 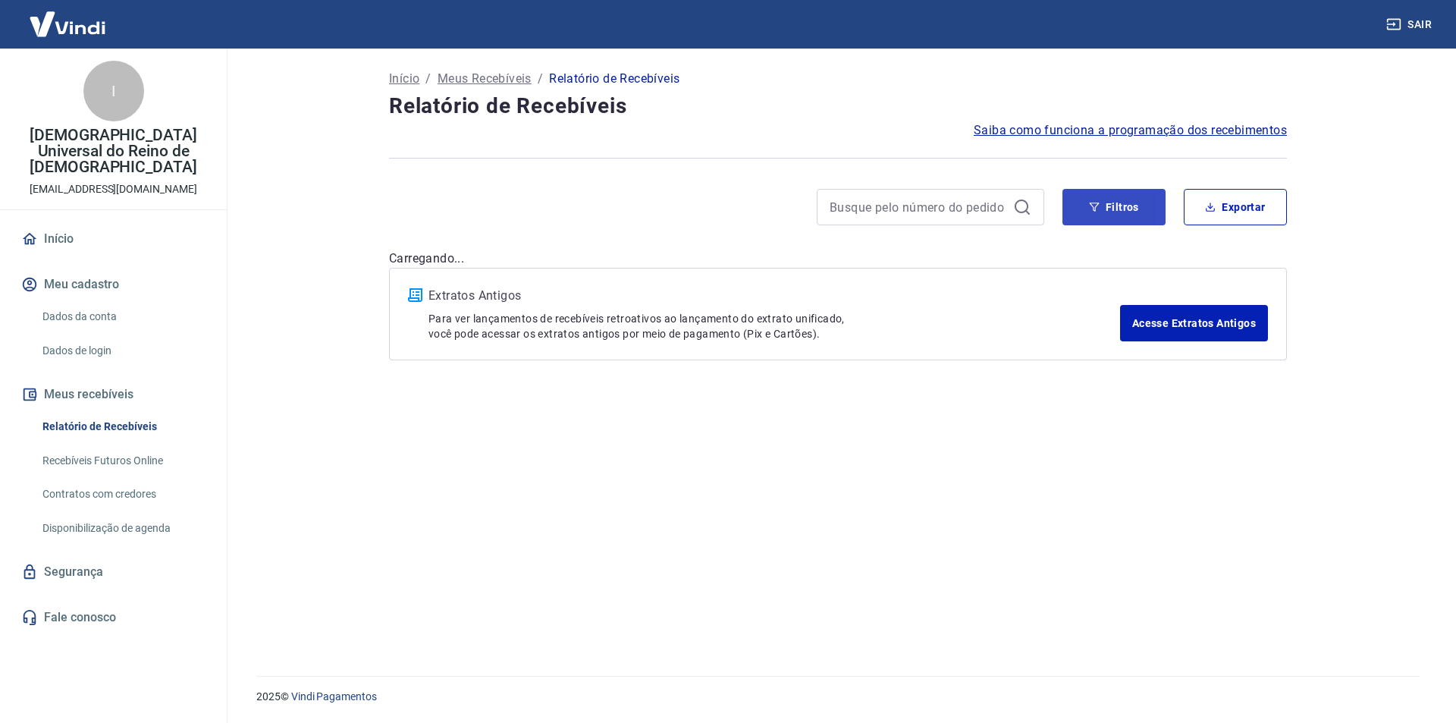 I want to click on p: Extratos Antigos, so click(x=774, y=296).